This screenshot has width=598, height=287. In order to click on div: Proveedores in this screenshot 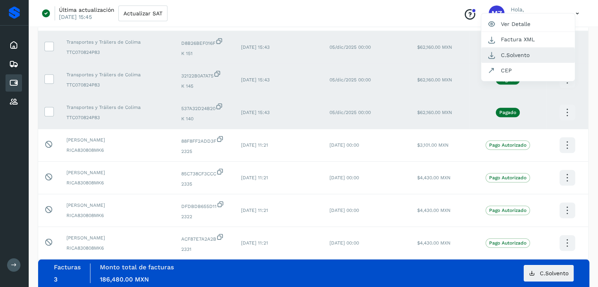, I will do `click(14, 102)`.